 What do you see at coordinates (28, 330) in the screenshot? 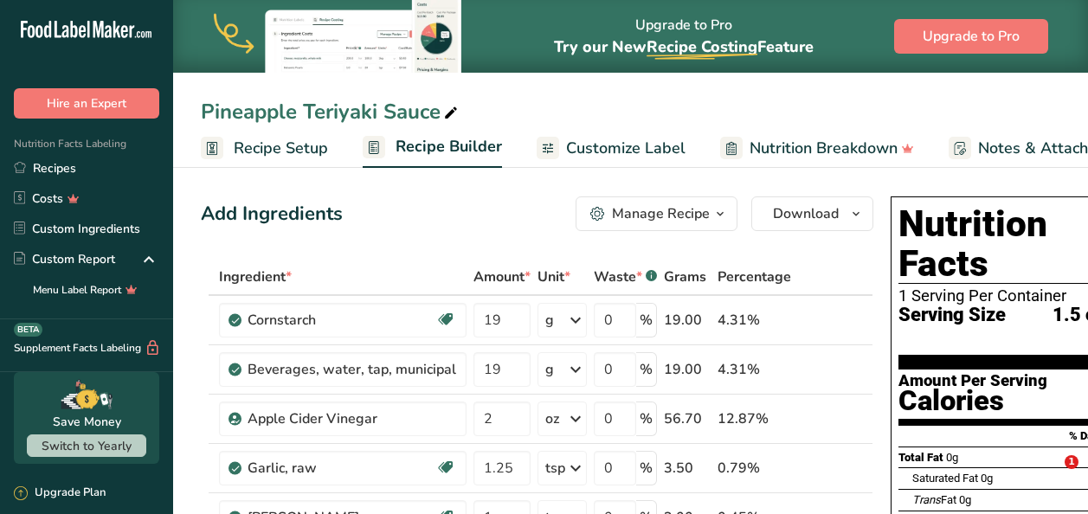
I see `div: BETA` at bounding box center [28, 330].